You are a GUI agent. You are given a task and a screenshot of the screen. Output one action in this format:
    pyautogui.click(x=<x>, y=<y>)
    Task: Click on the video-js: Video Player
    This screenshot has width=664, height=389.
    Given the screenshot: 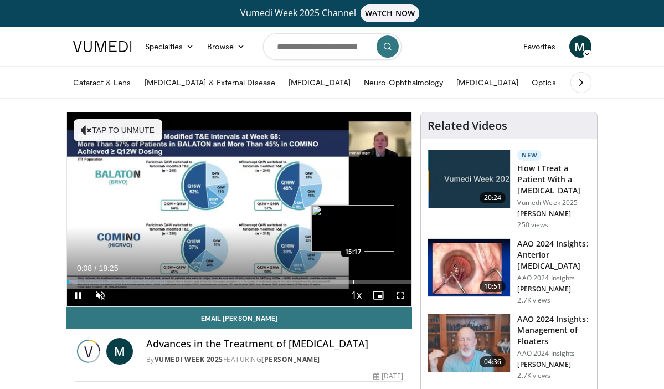 What is the action you would take?
    pyautogui.click(x=239, y=209)
    